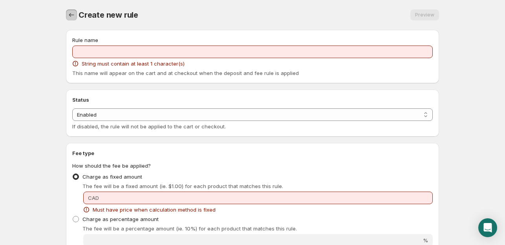 The height and width of the screenshot is (245, 505). Describe the element at coordinates (108, 15) in the screenshot. I see `span: Create new rule` at that location.